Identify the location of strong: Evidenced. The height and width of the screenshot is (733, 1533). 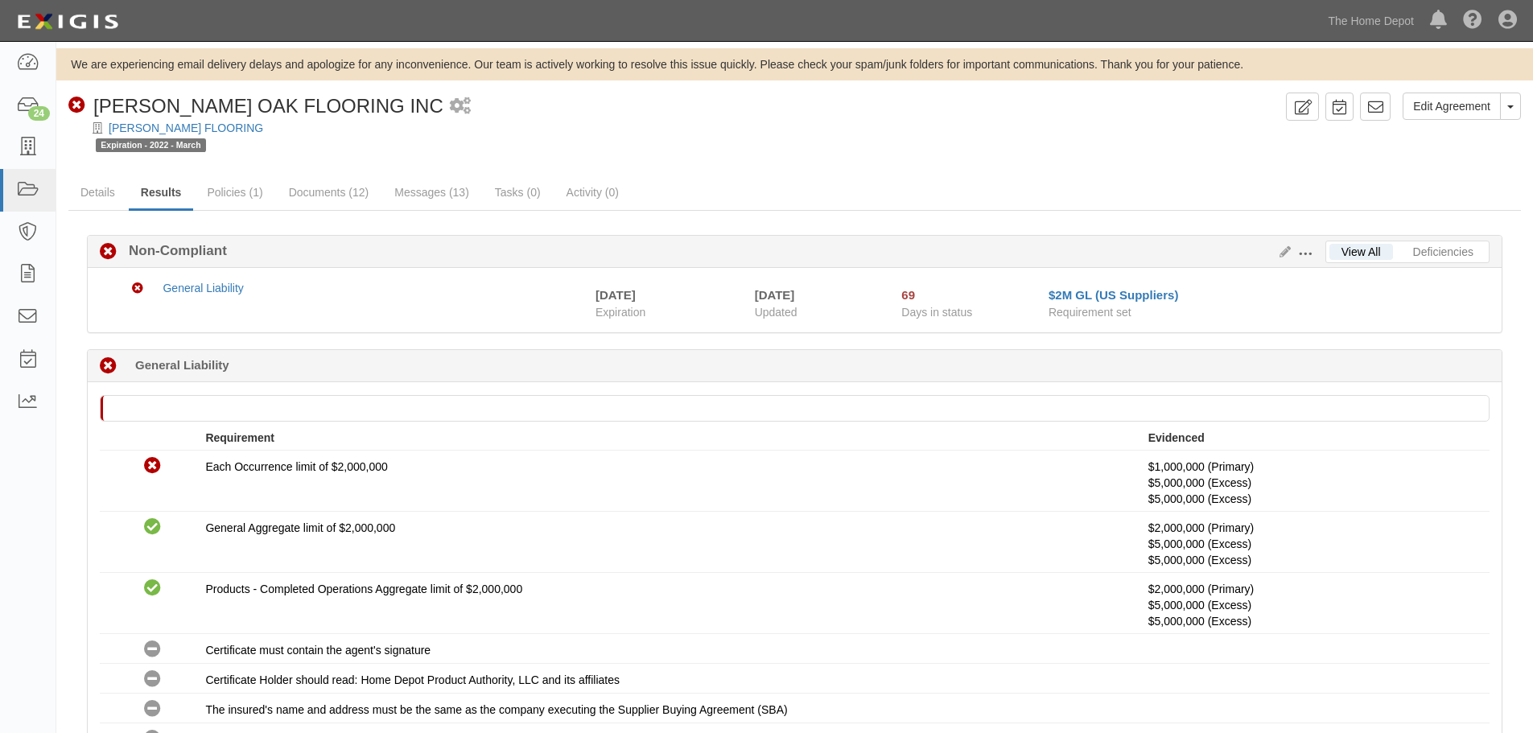
(1177, 438).